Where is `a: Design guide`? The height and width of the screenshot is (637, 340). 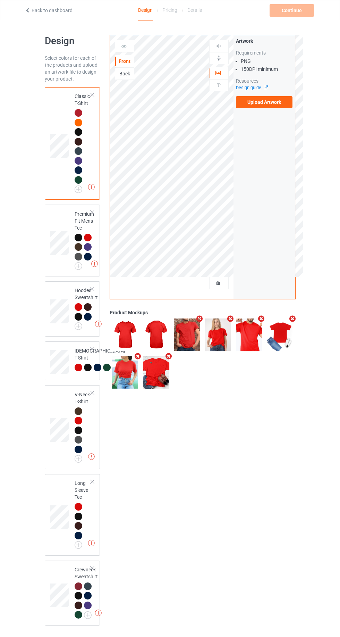
a: Design guide is located at coordinates (252, 87).